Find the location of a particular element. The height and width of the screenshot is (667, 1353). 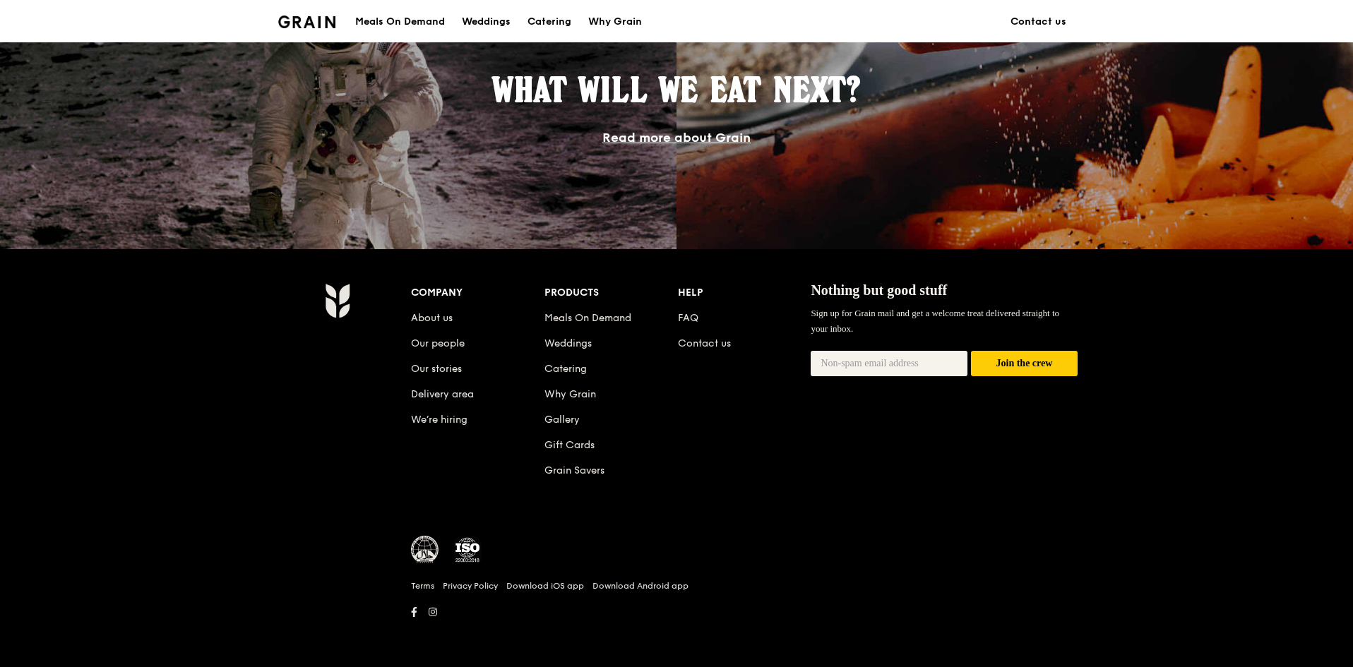

div: Catering is located at coordinates (549, 22).